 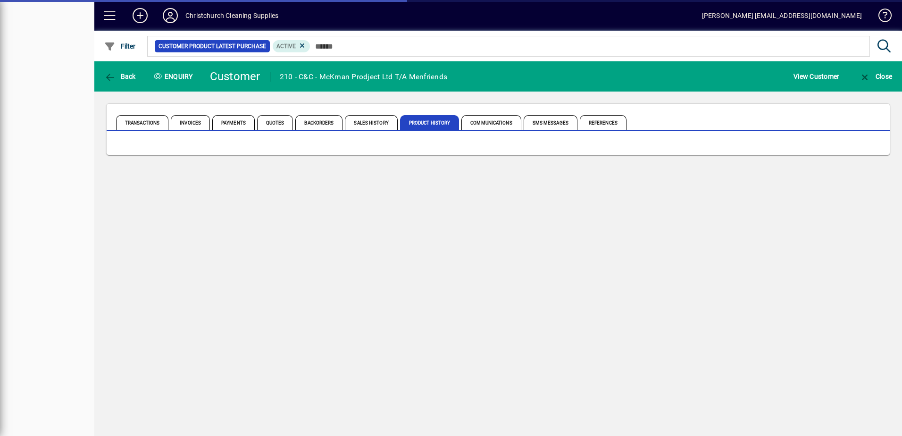 I want to click on button: Profile, so click(x=170, y=16).